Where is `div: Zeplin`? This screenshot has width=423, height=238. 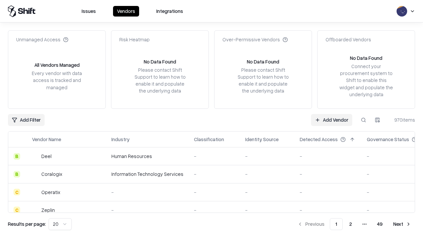 div: Zeplin is located at coordinates (48, 210).